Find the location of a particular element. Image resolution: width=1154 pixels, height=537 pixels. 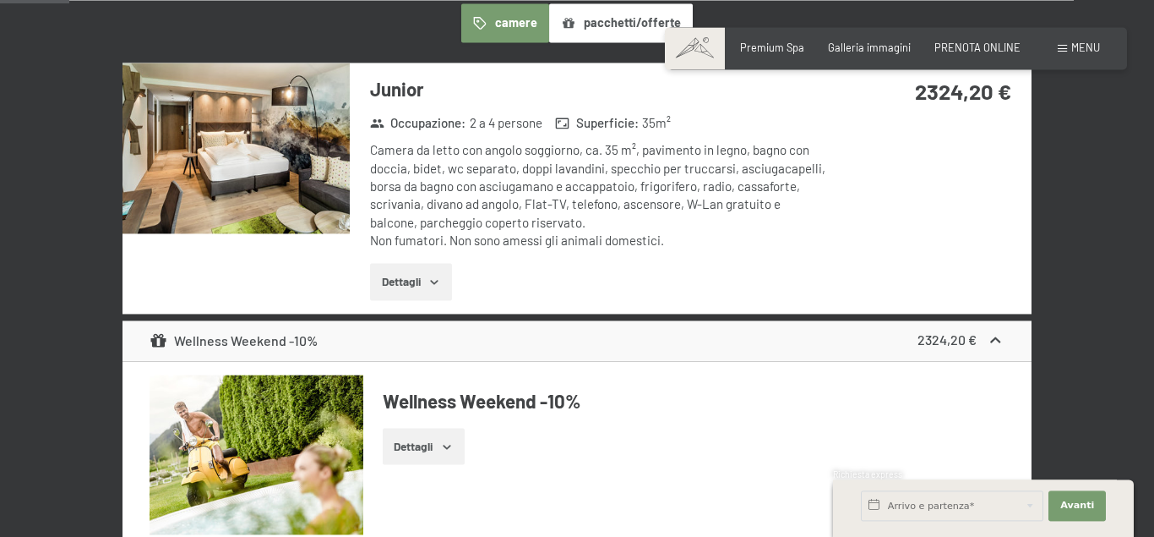

strong: Occupazione : is located at coordinates (418, 123).